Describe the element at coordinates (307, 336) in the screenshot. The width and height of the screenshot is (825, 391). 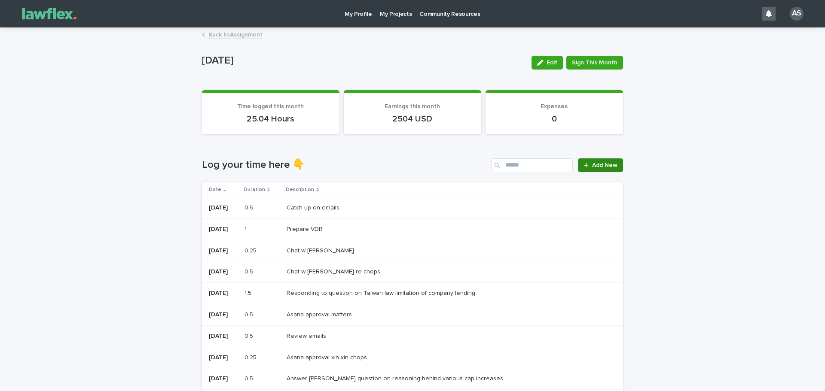
I see `p: Review emails` at that location.